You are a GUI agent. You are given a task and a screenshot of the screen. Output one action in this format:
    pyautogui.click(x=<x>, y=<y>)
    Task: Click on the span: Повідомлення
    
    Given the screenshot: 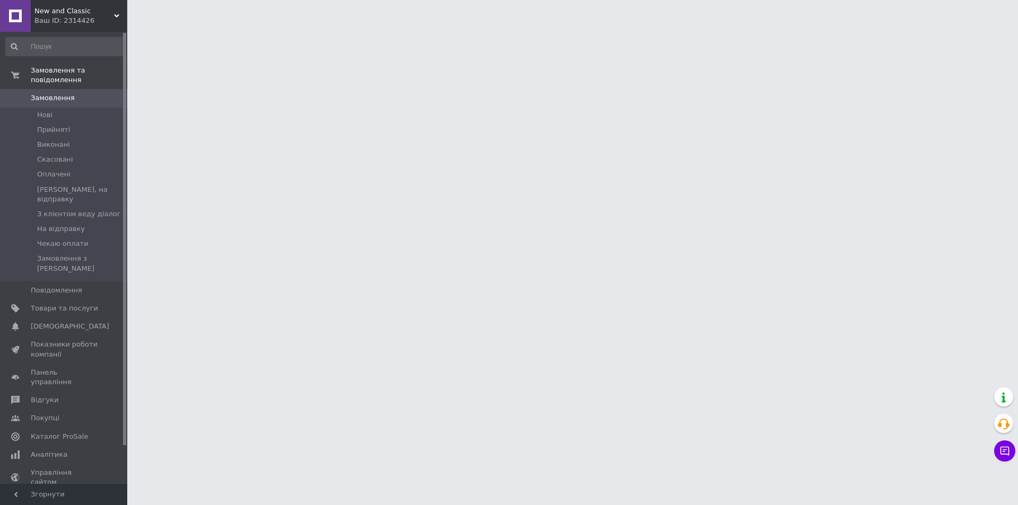 What is the action you would take?
    pyautogui.click(x=56, y=291)
    